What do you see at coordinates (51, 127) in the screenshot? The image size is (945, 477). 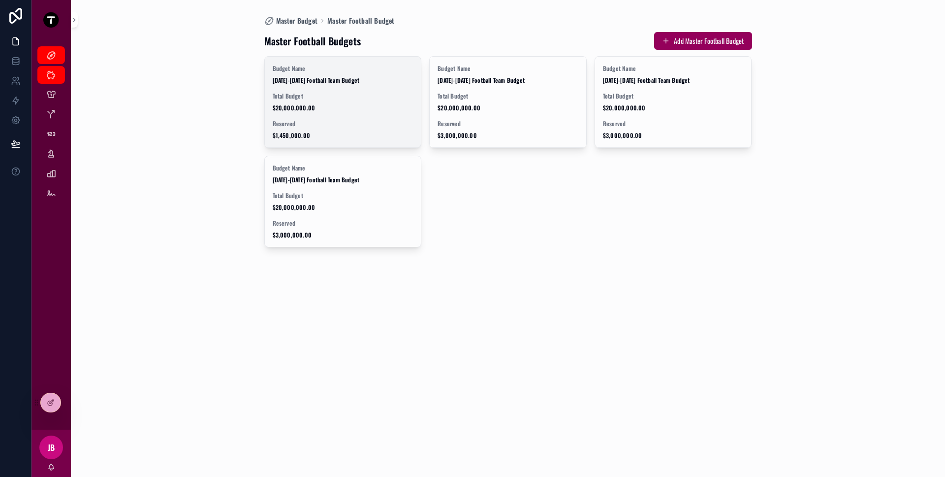 I see `div: scrollable content` at bounding box center [51, 127].